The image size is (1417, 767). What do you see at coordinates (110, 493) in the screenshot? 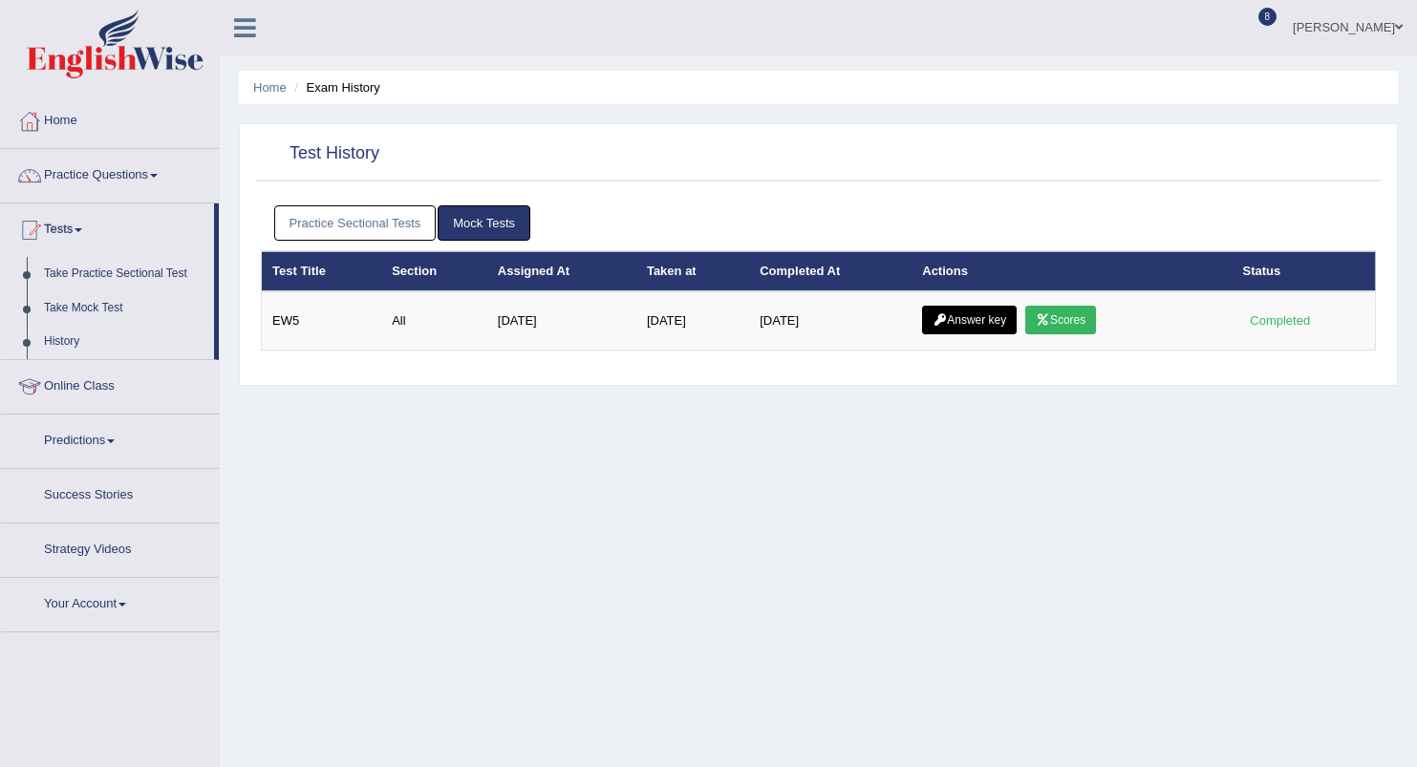
I see `a: Success Stories` at bounding box center [110, 493].